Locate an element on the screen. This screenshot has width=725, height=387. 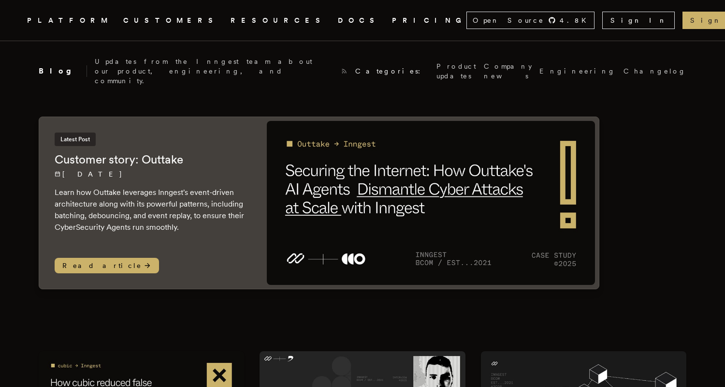
span: 4.8 K is located at coordinates (576, 20).